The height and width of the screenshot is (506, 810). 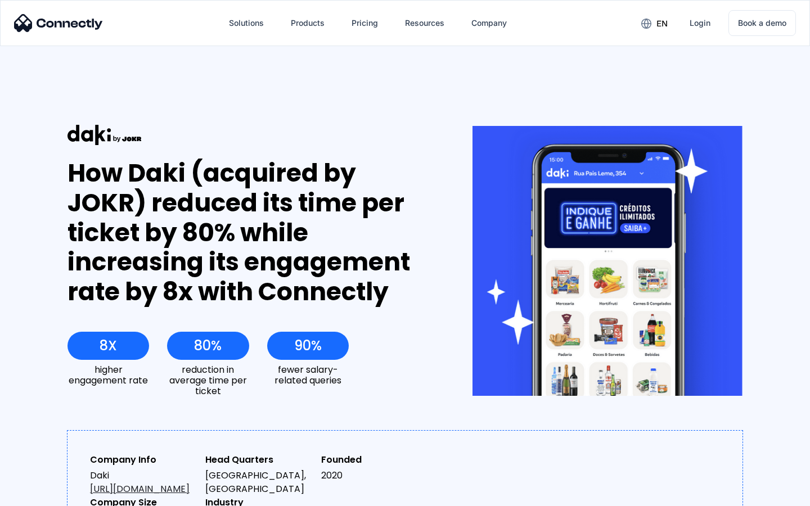 I want to click on div: Pricing, so click(x=364, y=23).